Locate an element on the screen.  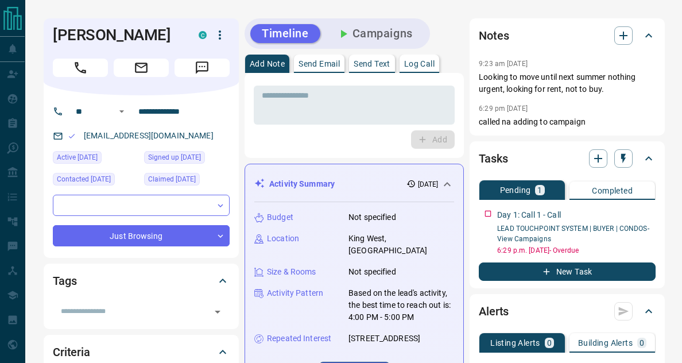
p: Based on the lead's activity, the best time to reach out is: 4:00 PM - 5:00 PM is located at coordinates (401, 305).